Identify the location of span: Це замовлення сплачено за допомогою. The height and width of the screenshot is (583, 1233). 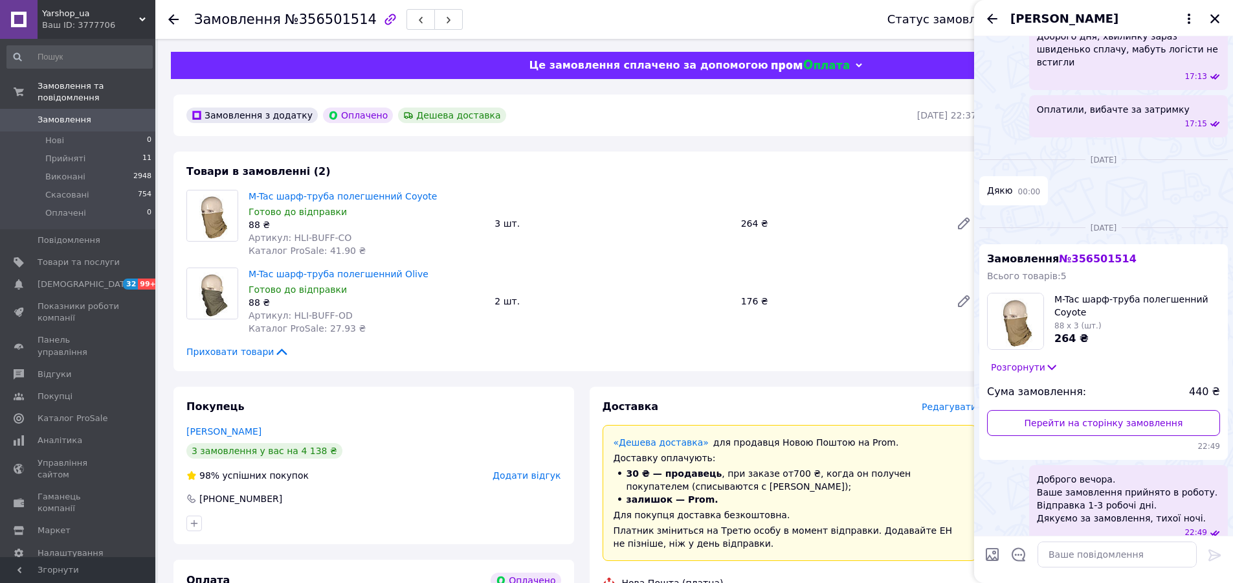
(648, 65).